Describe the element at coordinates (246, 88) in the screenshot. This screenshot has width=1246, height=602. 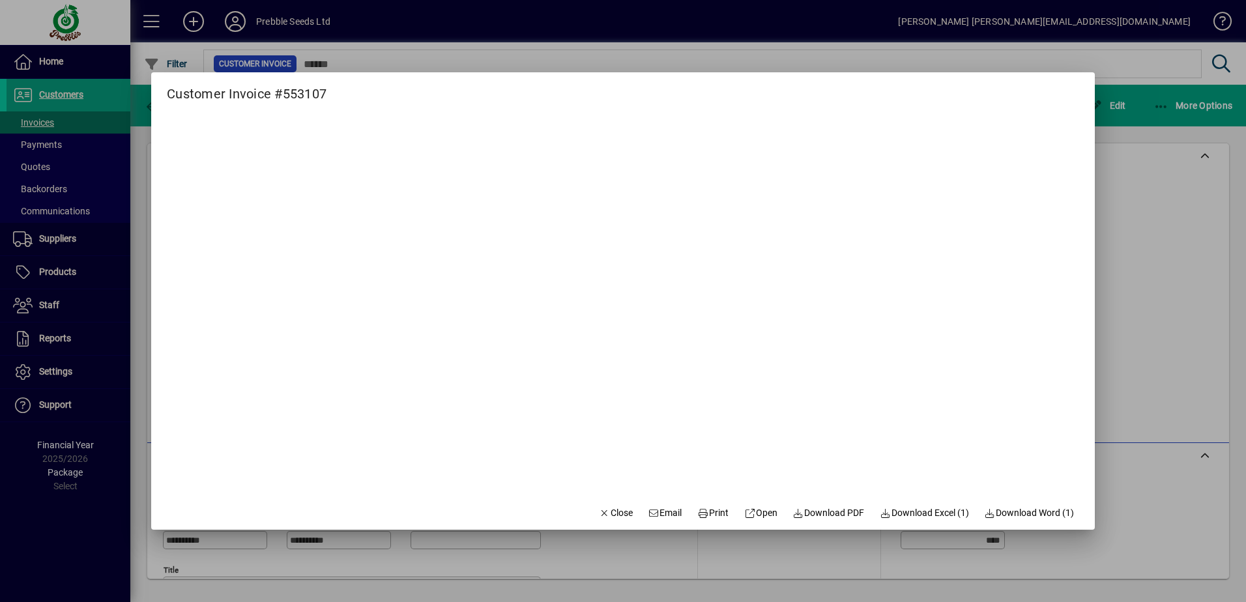
I see `h2: Customer Invoice #553107` at that location.